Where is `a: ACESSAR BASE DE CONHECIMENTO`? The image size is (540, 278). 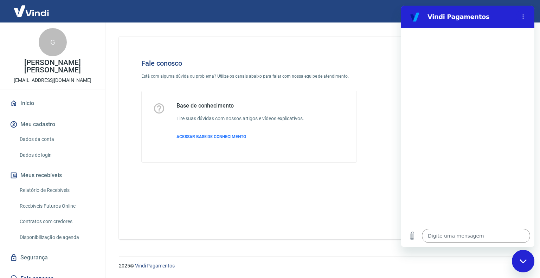 a: ACESSAR BASE DE CONHECIMENTO is located at coordinates (240, 137).